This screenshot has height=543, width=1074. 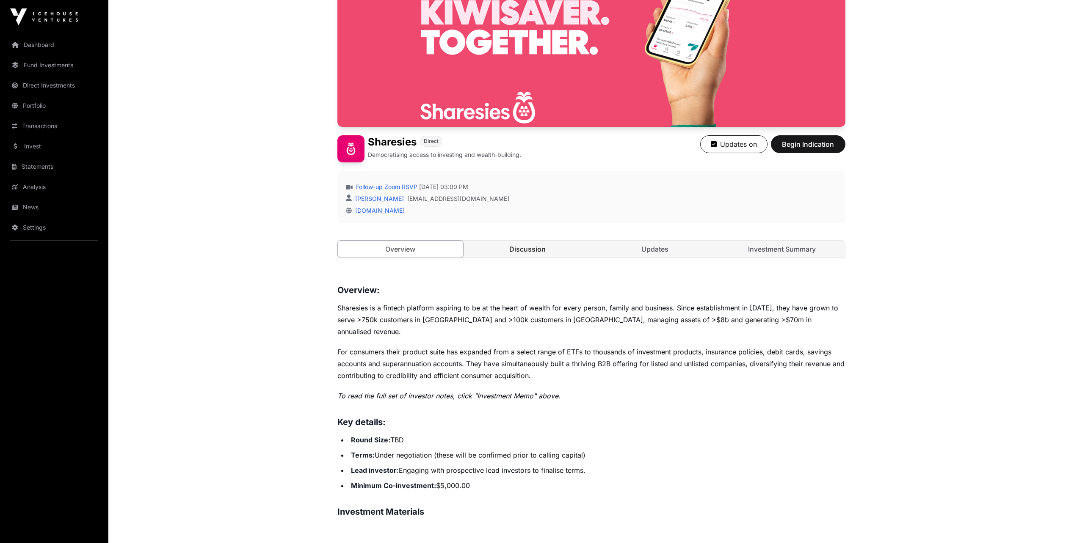 I want to click on button: Updates on, so click(x=734, y=144).